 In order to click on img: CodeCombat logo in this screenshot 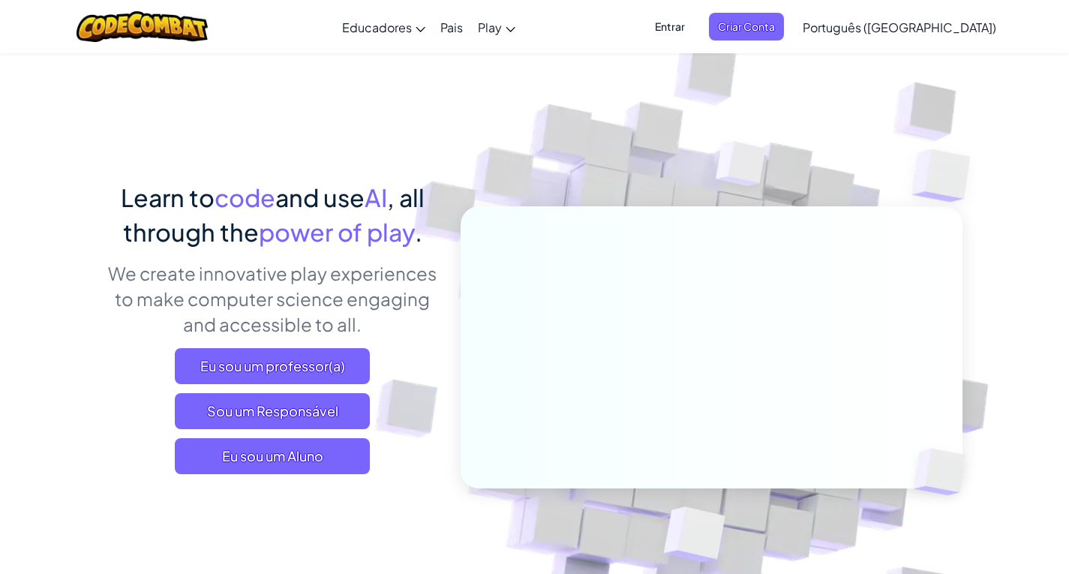, I will do `click(142, 26)`.